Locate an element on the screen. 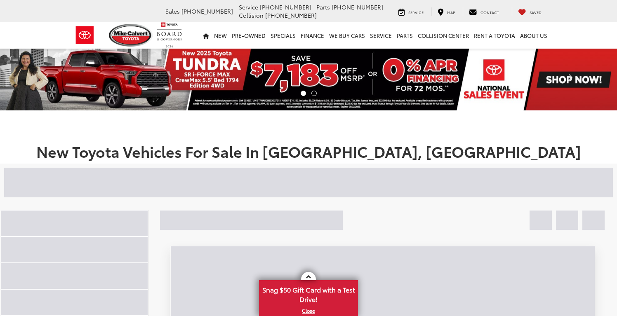 The image size is (617, 316). span: Snag $50 Gift Card with a Test Drive! is located at coordinates (308, 294).